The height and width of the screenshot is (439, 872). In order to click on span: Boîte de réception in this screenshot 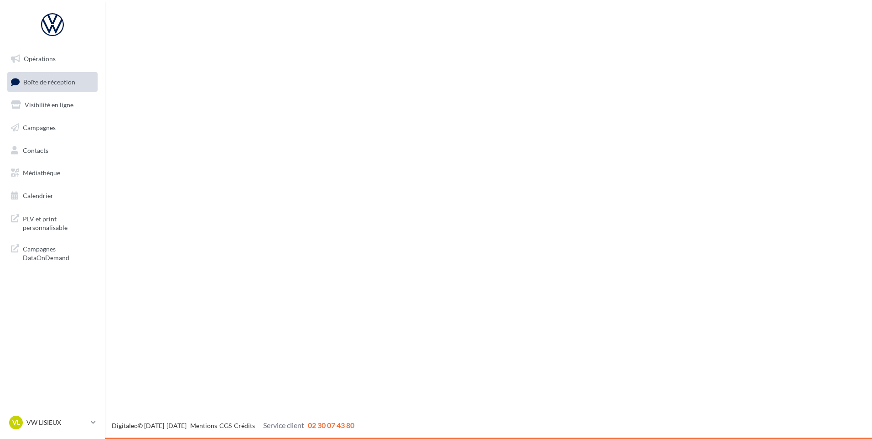, I will do `click(49, 81)`.